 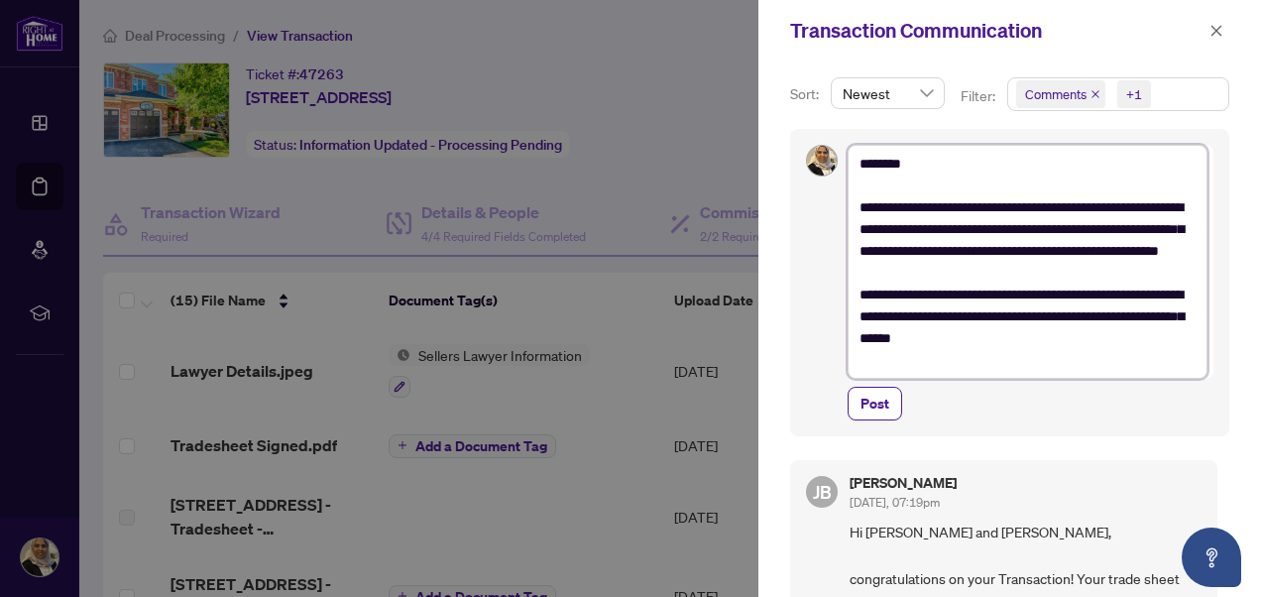 I want to click on span: Newest, so click(x=887, y=93).